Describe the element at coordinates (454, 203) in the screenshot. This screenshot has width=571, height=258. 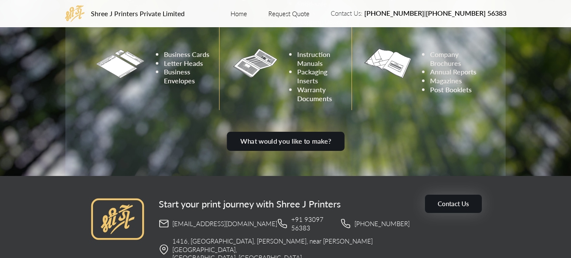
I see `button: Contact Us` at that location.